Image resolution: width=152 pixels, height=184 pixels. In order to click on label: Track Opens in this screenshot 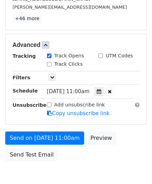, I will do `click(69, 56)`.